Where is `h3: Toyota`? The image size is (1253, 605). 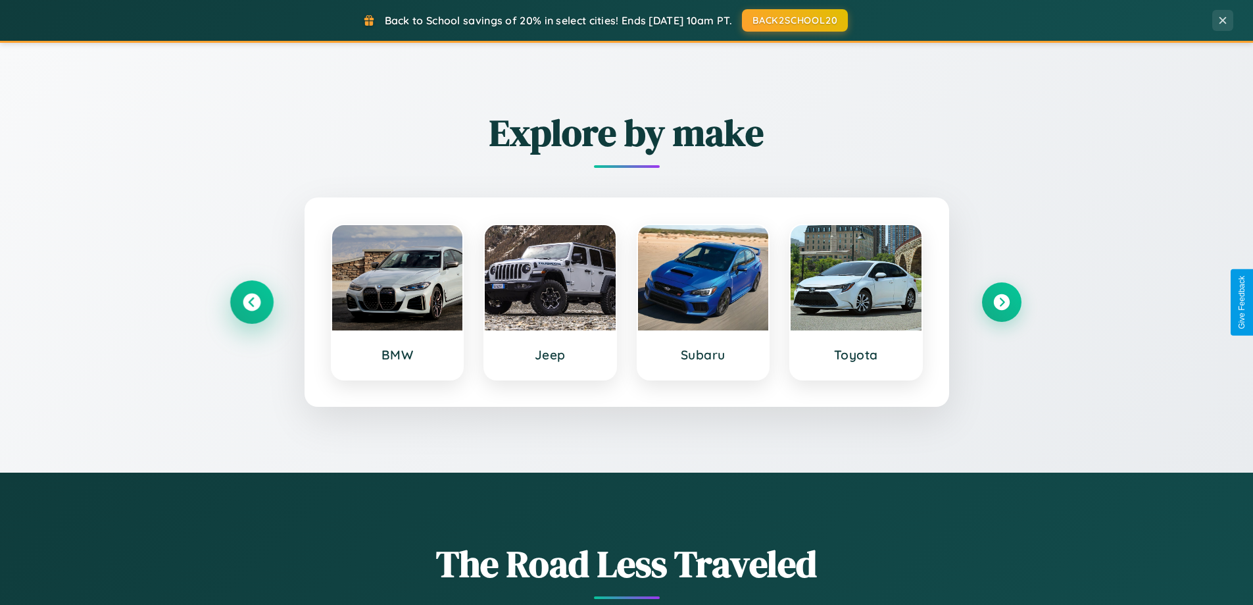
h3: Toyota is located at coordinates (856, 355).